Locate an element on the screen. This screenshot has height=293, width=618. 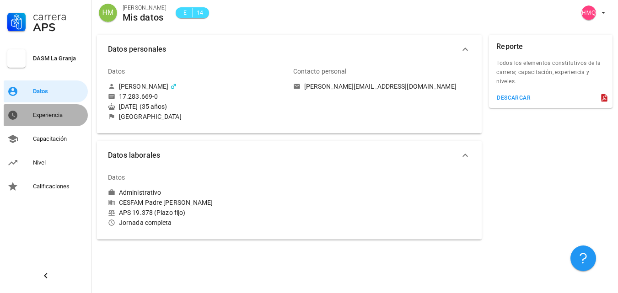
div: Administrativo is located at coordinates (140, 193).